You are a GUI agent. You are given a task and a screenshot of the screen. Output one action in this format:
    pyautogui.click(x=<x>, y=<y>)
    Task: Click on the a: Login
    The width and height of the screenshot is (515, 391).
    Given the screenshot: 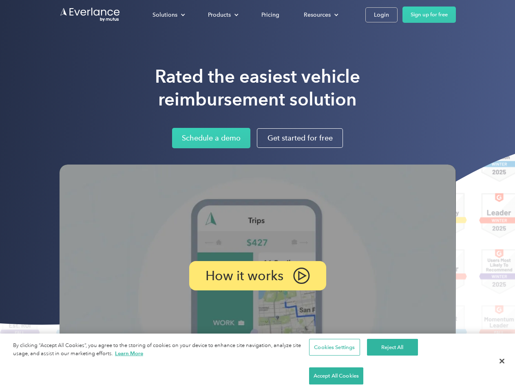 What is the action you would take?
    pyautogui.click(x=381, y=15)
    